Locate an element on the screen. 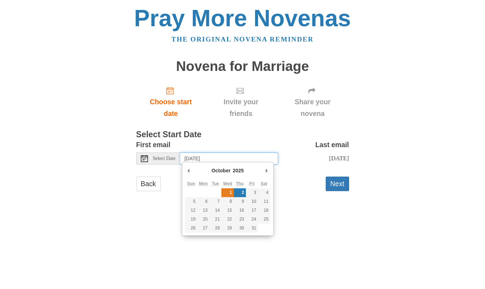 The height and width of the screenshot is (289, 485). span: Invite your friends is located at coordinates (241, 108).